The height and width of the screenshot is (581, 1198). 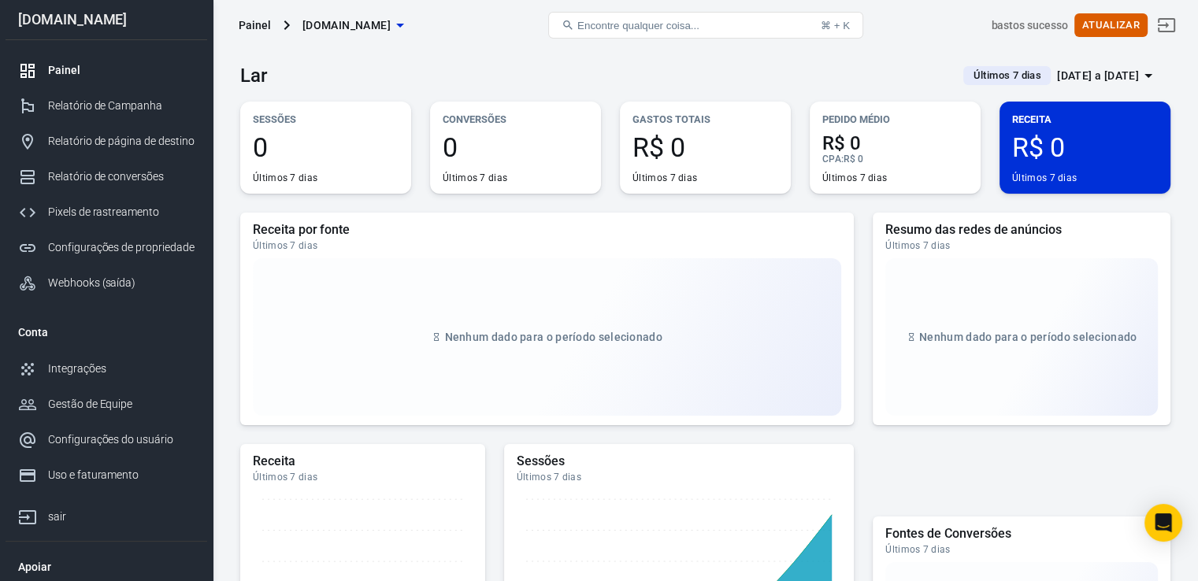 What do you see at coordinates (90, 404) in the screenshot?
I see `font: Gestão de Equipe` at bounding box center [90, 404].